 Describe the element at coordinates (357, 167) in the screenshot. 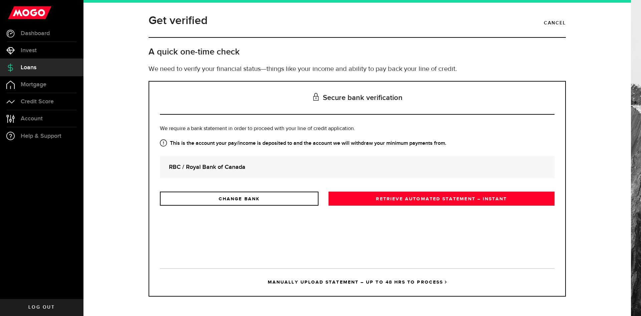

I see `strong: RBC / Royal Bank of Canada` at that location.